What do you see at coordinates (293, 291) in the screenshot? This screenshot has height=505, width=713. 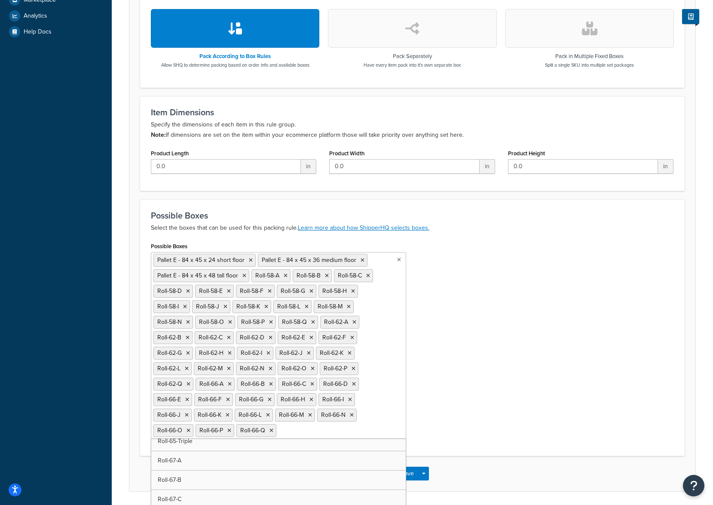 I see `span: Roll-58-G` at bounding box center [293, 291].